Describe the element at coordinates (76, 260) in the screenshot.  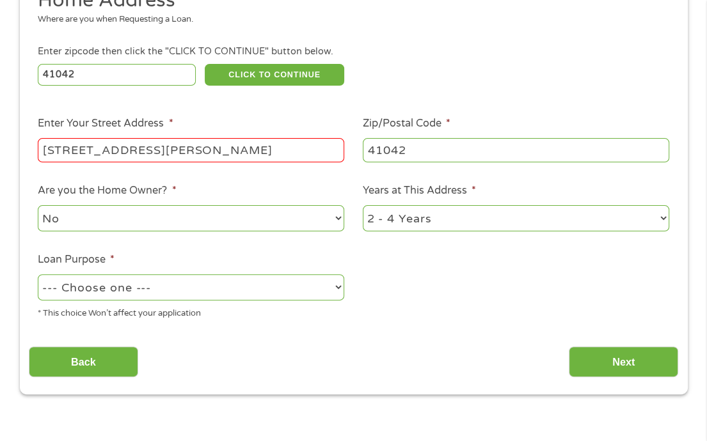
I see `label: Loan Purpose` at that location.